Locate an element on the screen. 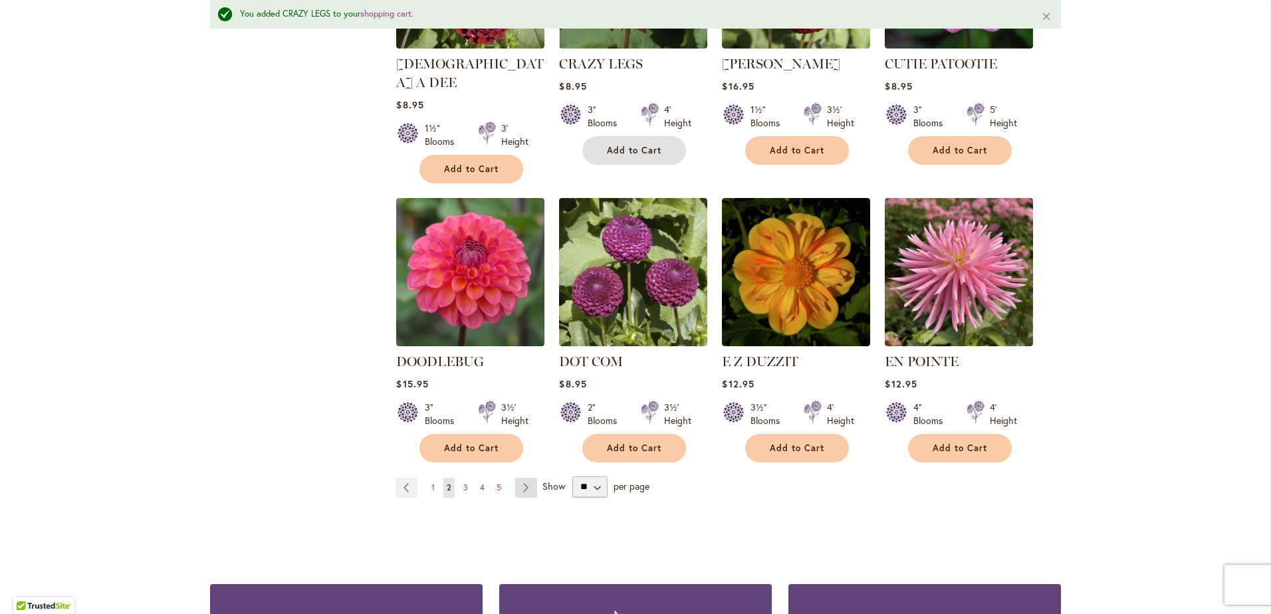 The height and width of the screenshot is (614, 1271). span: 1 is located at coordinates (433, 487).